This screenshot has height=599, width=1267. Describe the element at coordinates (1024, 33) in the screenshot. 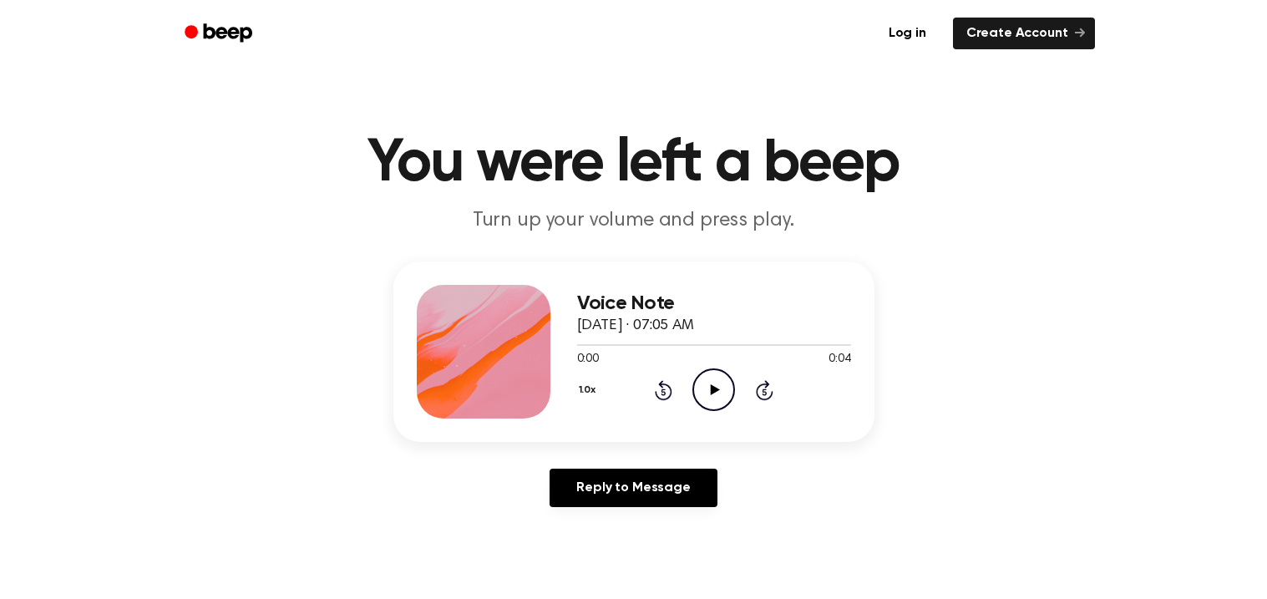

I see `a: Create Account` at that location.